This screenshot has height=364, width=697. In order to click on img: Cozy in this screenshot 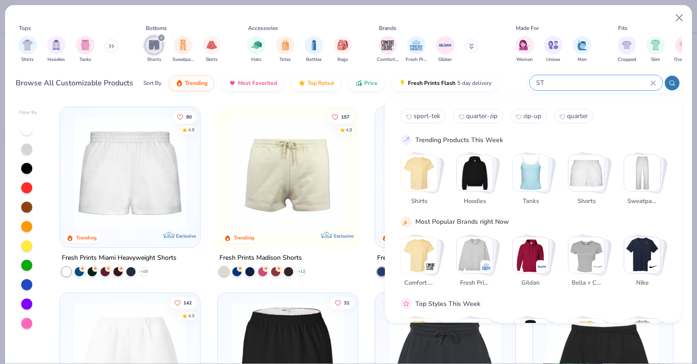, I will do `click(642, 336)`.